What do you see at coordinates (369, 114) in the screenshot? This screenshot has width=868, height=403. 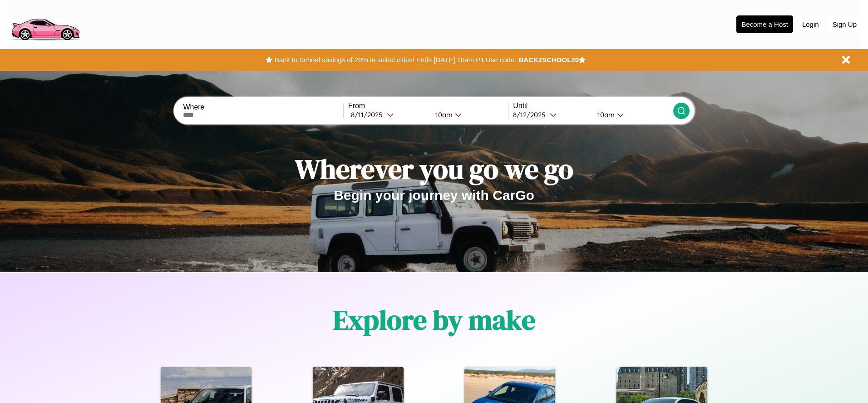 I see `div: 8 / 11 / 2025` at bounding box center [369, 114].